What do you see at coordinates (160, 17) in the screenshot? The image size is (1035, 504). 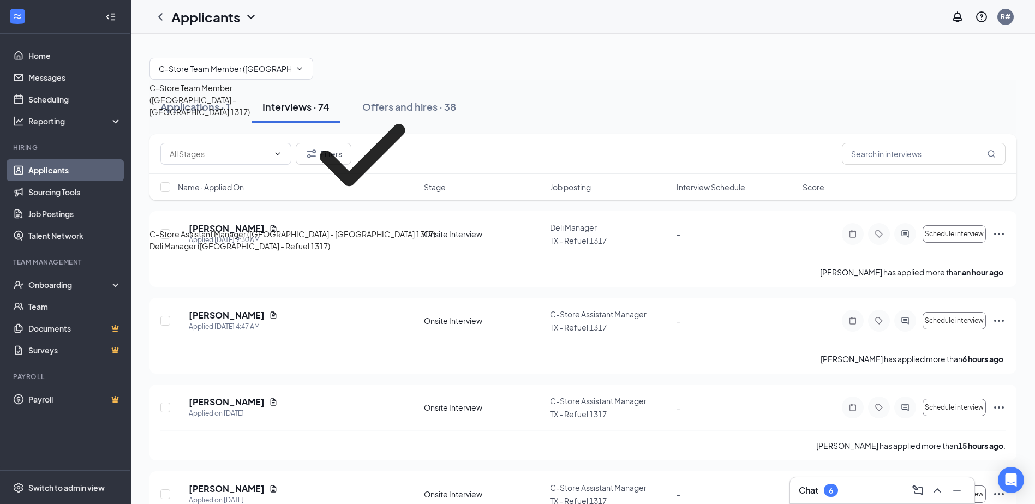 I see `a: ChevronLeft` at bounding box center [160, 17].